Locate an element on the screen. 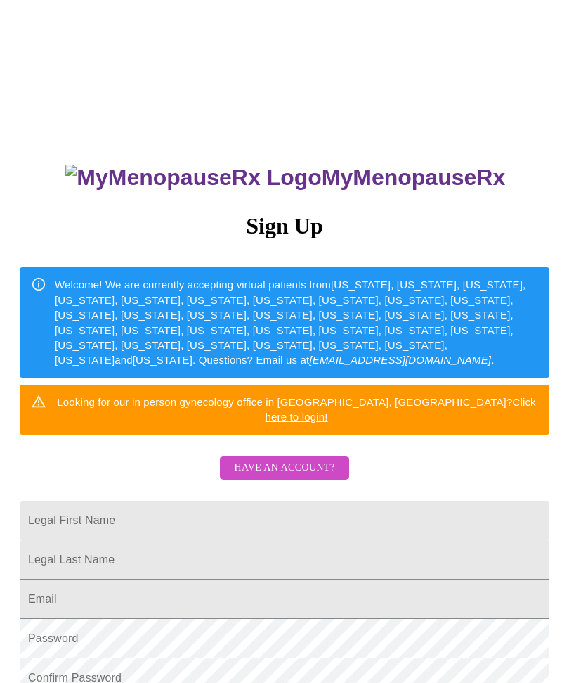 This screenshot has width=569, height=683. a: Have an account? is located at coordinates (284, 477).